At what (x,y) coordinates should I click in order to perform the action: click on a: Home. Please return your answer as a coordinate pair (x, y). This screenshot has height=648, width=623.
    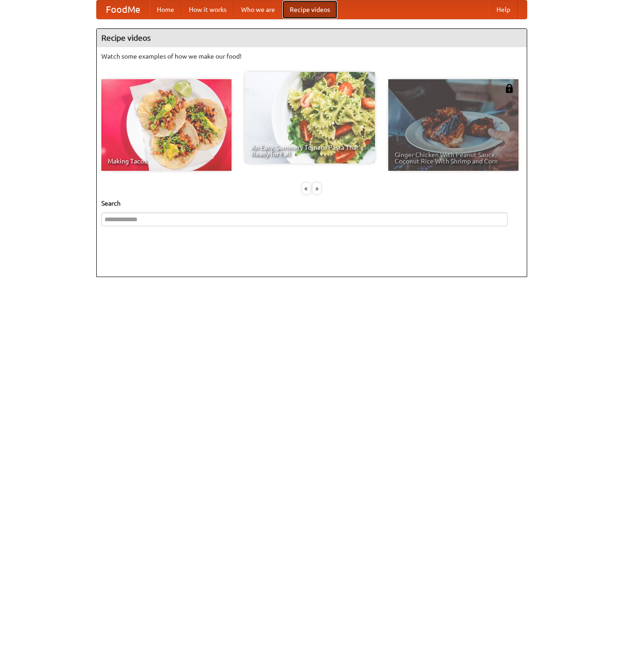
    Looking at the image, I should click on (165, 10).